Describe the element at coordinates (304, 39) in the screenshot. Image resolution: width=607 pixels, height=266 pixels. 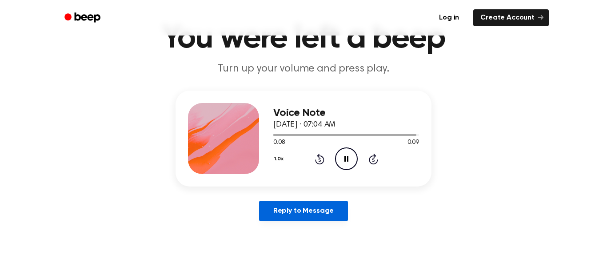
I see `h1: You were left a beep` at that location.